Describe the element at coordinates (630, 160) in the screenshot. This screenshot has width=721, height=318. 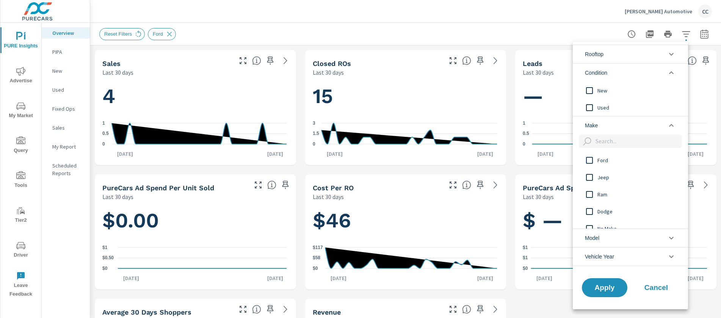
I see `div: Ford` at that location.